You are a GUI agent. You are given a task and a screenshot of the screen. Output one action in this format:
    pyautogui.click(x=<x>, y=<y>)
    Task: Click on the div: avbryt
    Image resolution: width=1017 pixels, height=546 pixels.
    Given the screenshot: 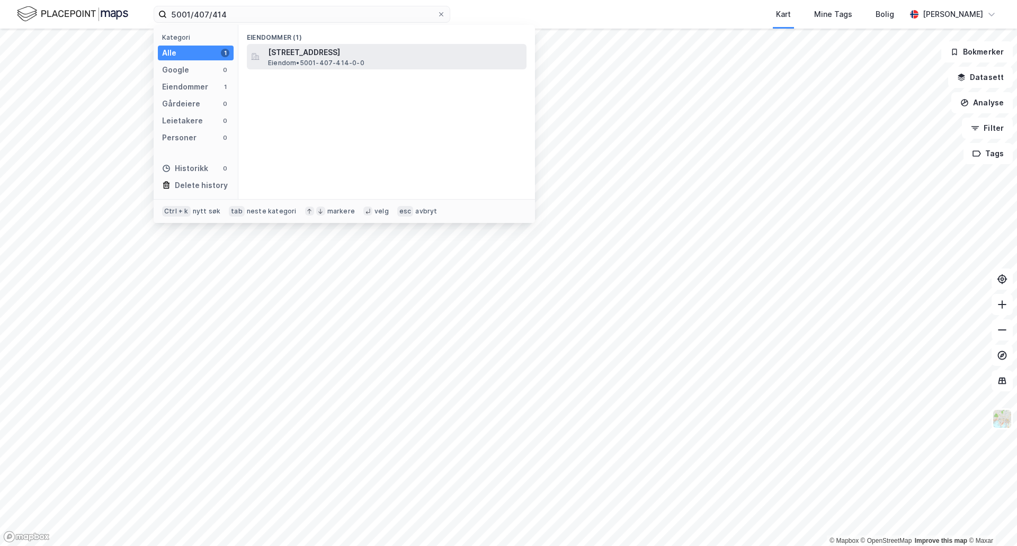 What is the action you would take?
    pyautogui.click(x=426, y=211)
    